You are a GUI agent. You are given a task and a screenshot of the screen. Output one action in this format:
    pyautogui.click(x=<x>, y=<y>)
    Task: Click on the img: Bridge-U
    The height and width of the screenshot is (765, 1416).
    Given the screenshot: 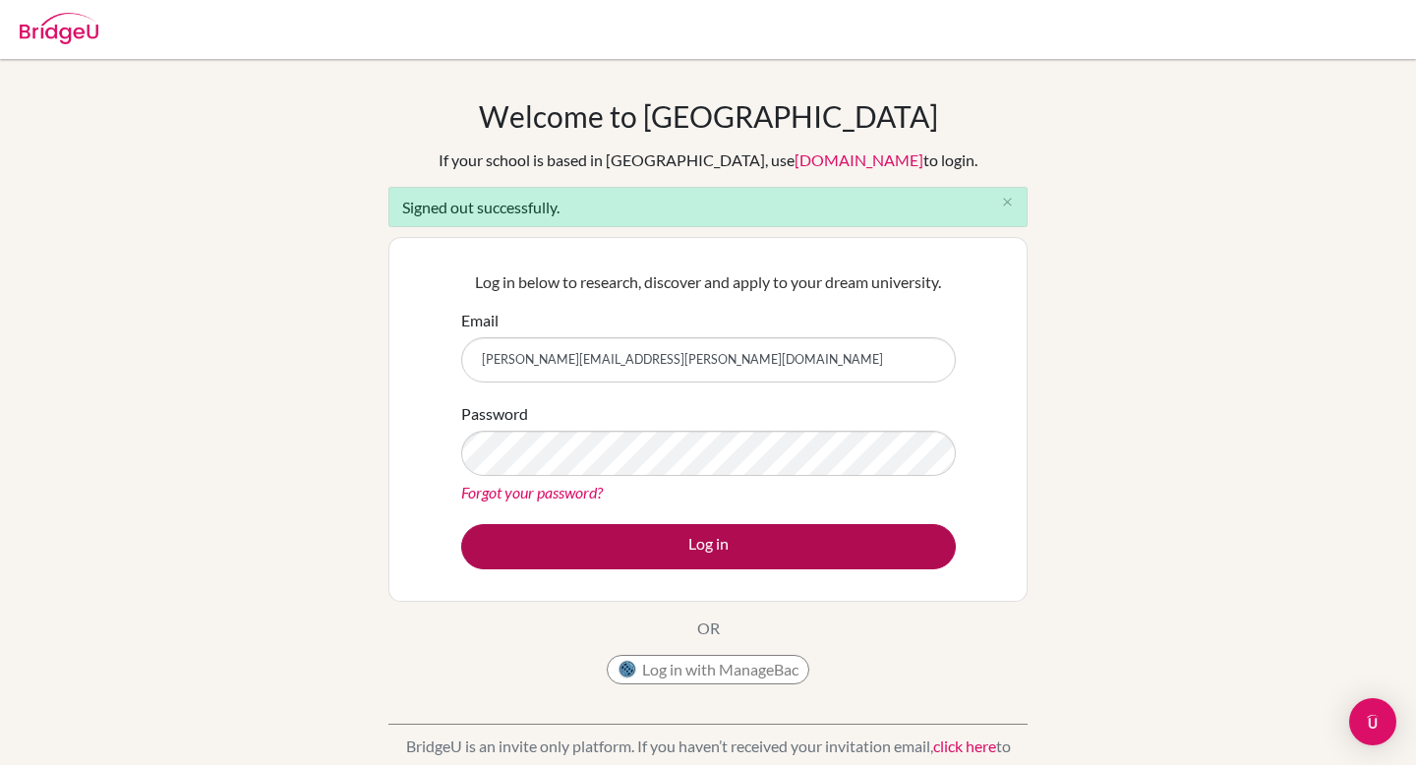 What is the action you would take?
    pyautogui.click(x=59, y=29)
    